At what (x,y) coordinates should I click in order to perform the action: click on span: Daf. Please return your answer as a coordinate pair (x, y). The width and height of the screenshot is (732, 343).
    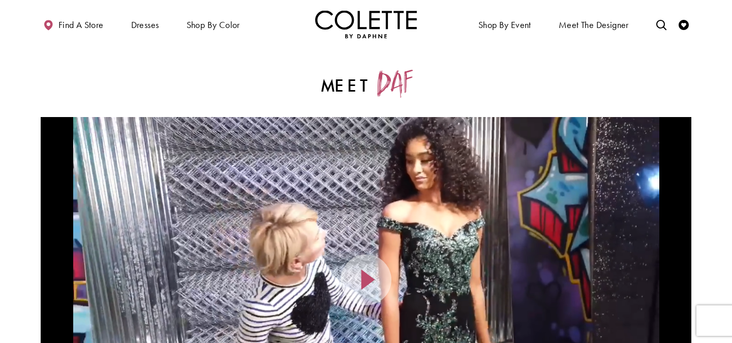
    Looking at the image, I should click on (393, 83).